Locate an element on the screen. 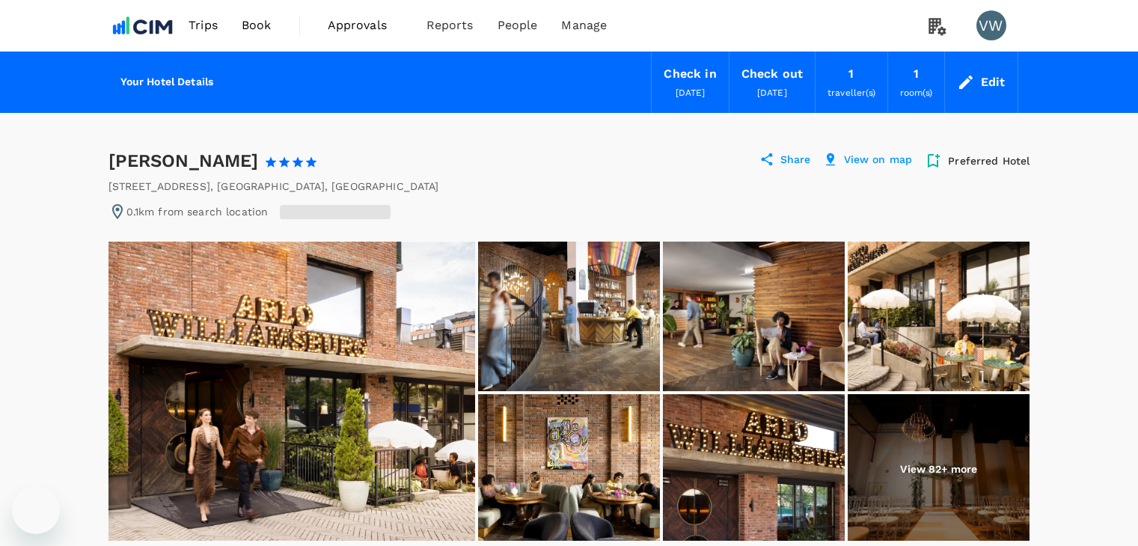  h6: Your Hotel Details is located at coordinates (167, 82).